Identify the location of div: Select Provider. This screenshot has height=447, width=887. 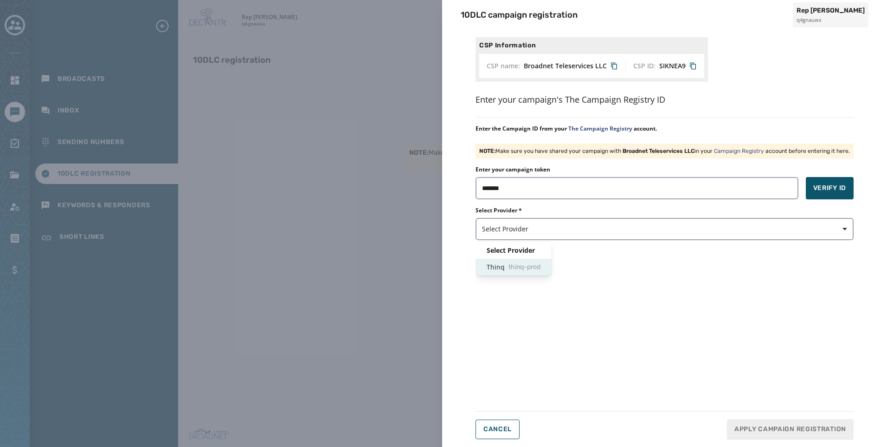
(514, 259).